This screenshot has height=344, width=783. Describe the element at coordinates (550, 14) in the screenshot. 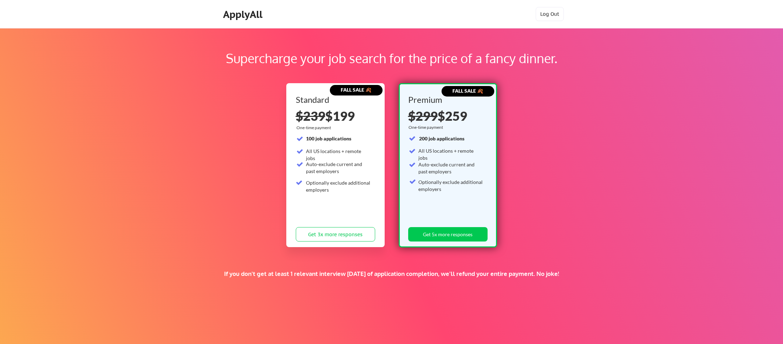

I see `button: Log Out` at that location.